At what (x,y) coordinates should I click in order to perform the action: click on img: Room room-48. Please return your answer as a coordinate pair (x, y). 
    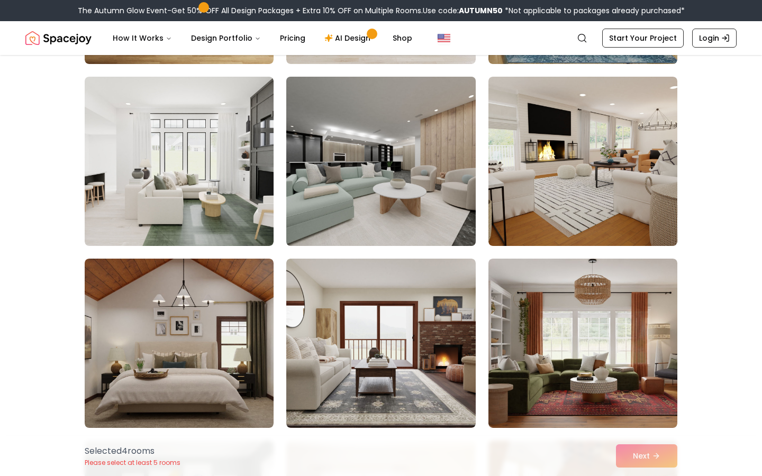
    Looking at the image, I should click on (582, 161).